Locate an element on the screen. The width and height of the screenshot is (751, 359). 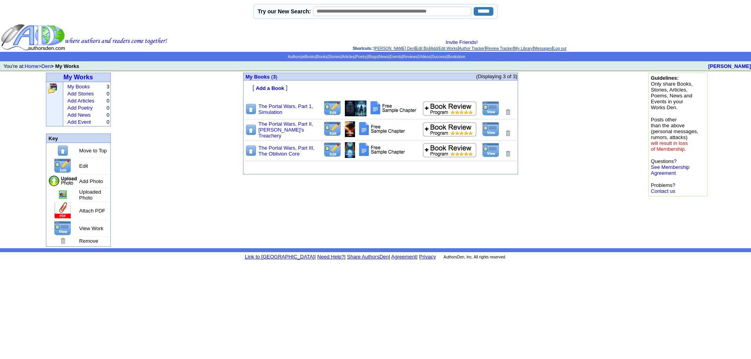
b: Guidelines: is located at coordinates (665, 78).